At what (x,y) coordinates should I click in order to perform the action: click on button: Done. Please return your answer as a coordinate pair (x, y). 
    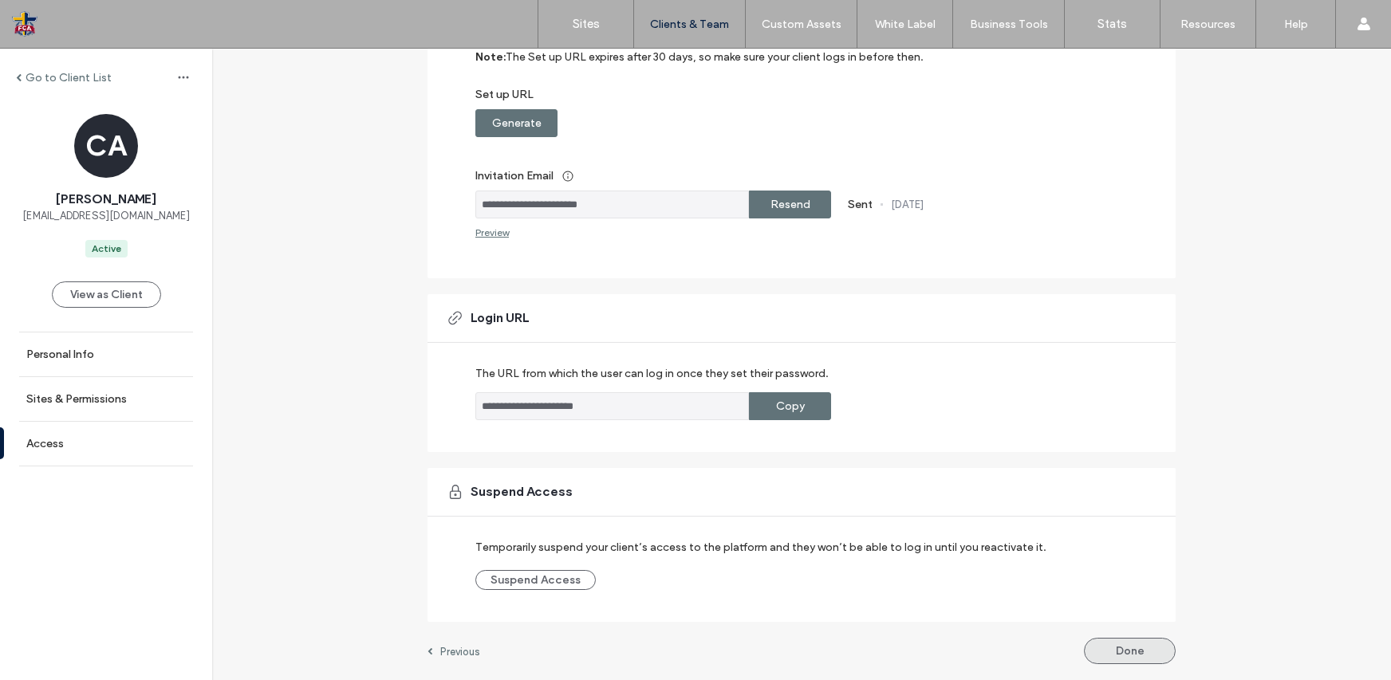
    Looking at the image, I should click on (1129, 651).